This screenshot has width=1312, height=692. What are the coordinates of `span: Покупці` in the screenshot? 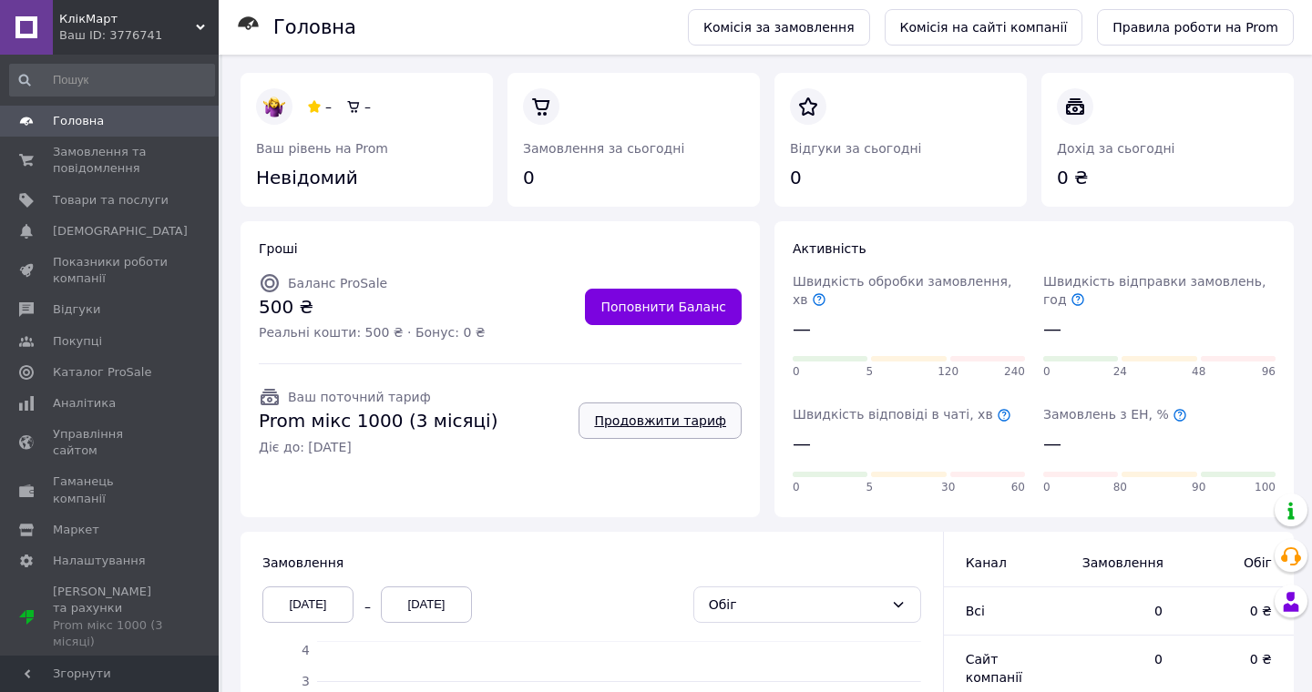 It's located at (77, 342).